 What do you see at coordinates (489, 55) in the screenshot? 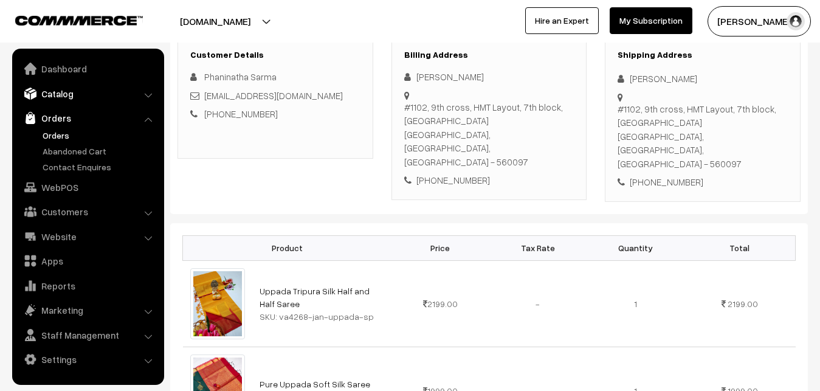
I see `h3: Billing Address` at bounding box center [489, 55].